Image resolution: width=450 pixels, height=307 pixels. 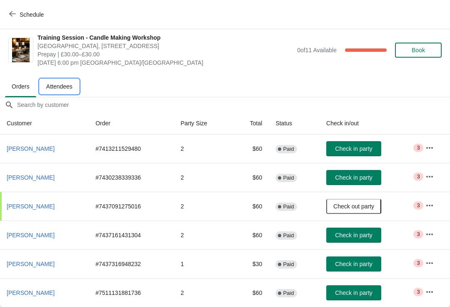 What do you see at coordinates (21, 50) in the screenshot?
I see `img: Training Session - Candle Making Workshop` at bounding box center [21, 50].